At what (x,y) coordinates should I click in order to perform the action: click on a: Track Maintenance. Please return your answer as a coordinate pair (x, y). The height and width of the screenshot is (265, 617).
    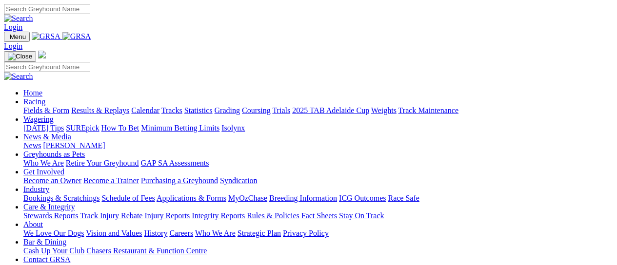
    Looking at the image, I should click on (428, 110).